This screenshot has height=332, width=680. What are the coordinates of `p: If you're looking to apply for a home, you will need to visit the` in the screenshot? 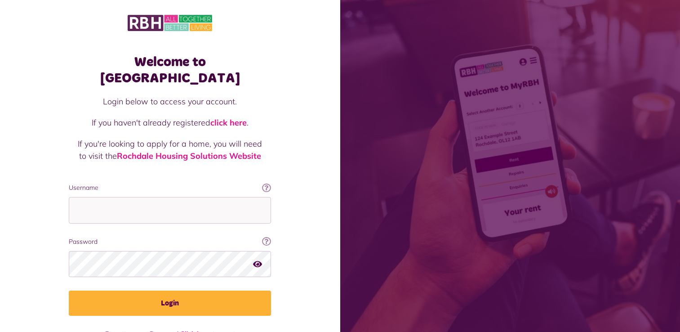 It's located at (170, 150).